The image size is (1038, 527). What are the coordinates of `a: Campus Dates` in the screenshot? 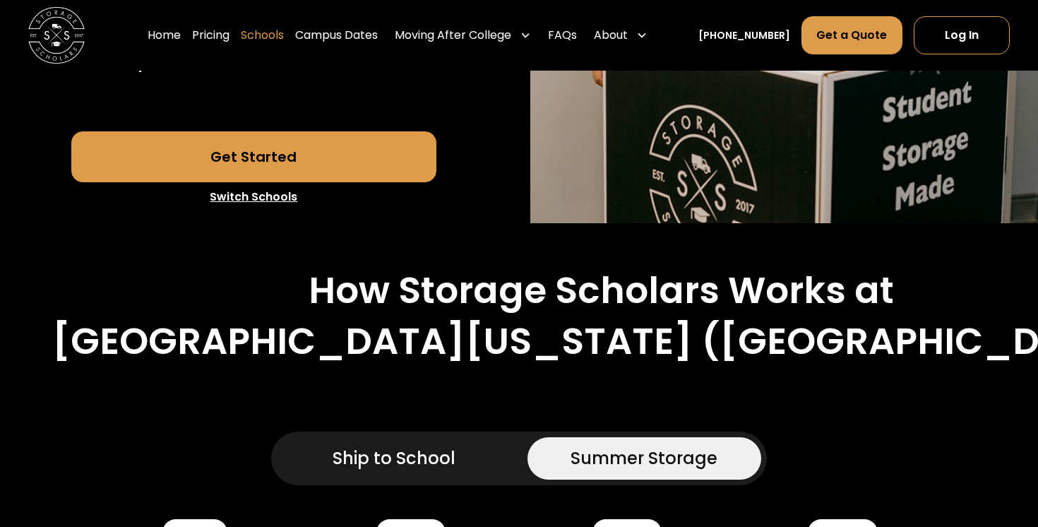 It's located at (336, 35).